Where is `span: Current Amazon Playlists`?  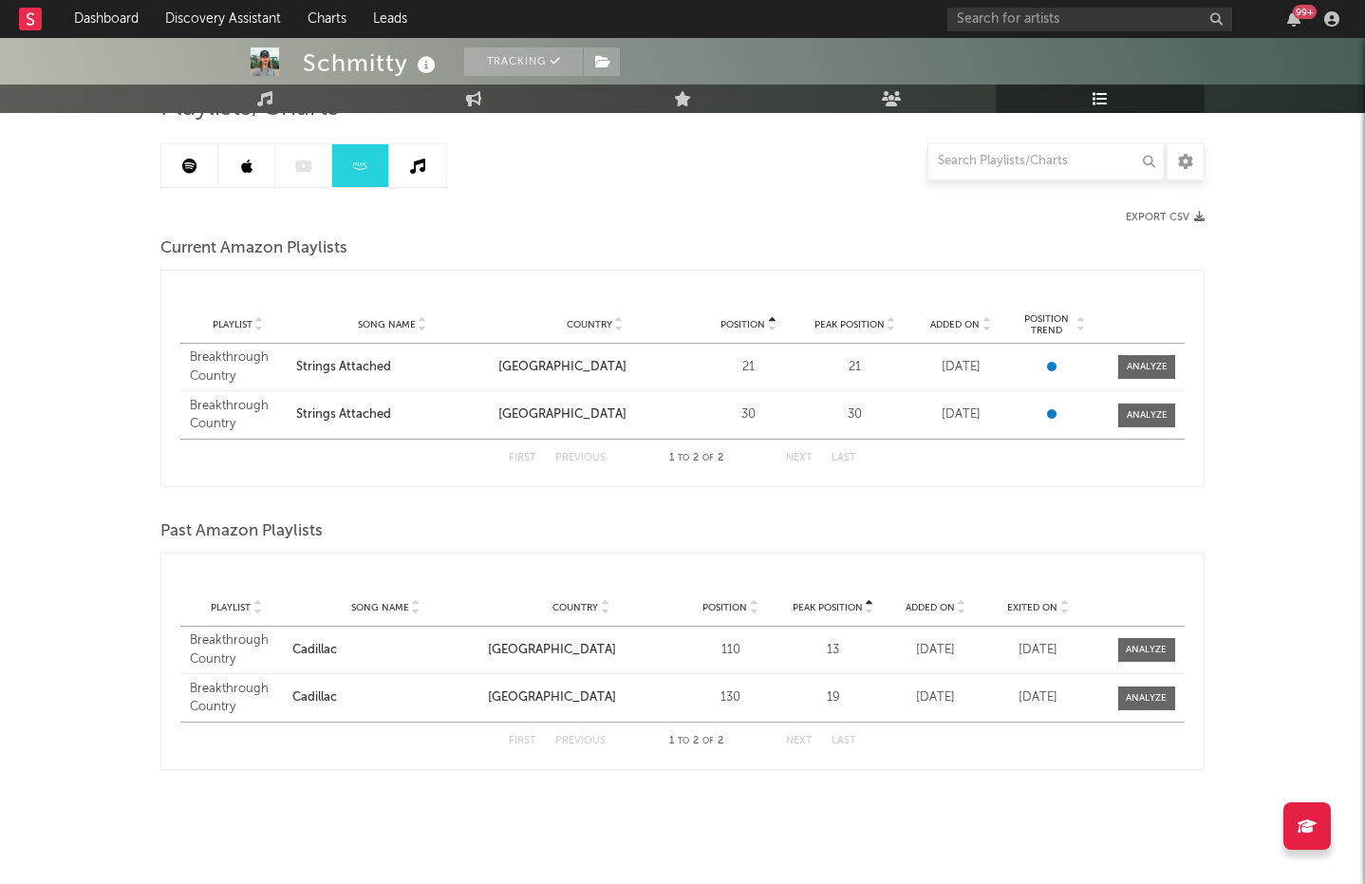 span: Current Amazon Playlists is located at coordinates (253, 249).